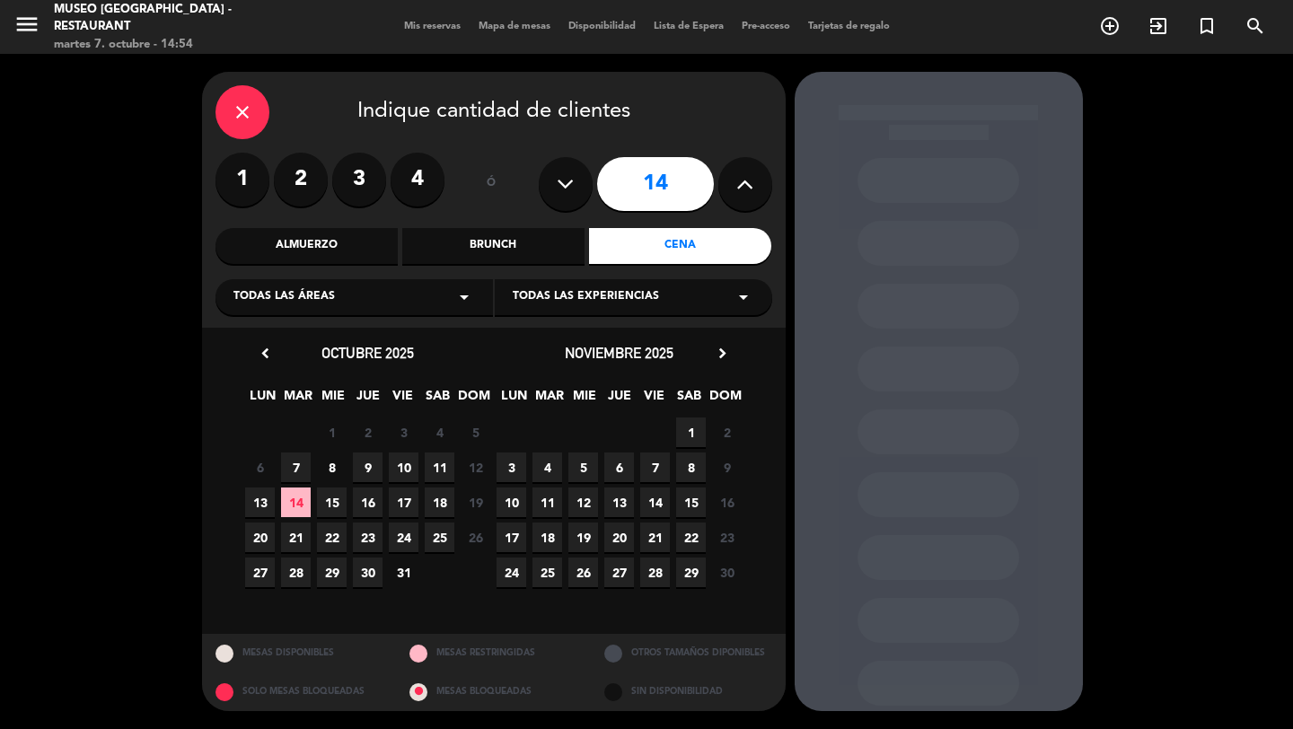 The image size is (1293, 729). I want to click on span: JUE, so click(619, 400).